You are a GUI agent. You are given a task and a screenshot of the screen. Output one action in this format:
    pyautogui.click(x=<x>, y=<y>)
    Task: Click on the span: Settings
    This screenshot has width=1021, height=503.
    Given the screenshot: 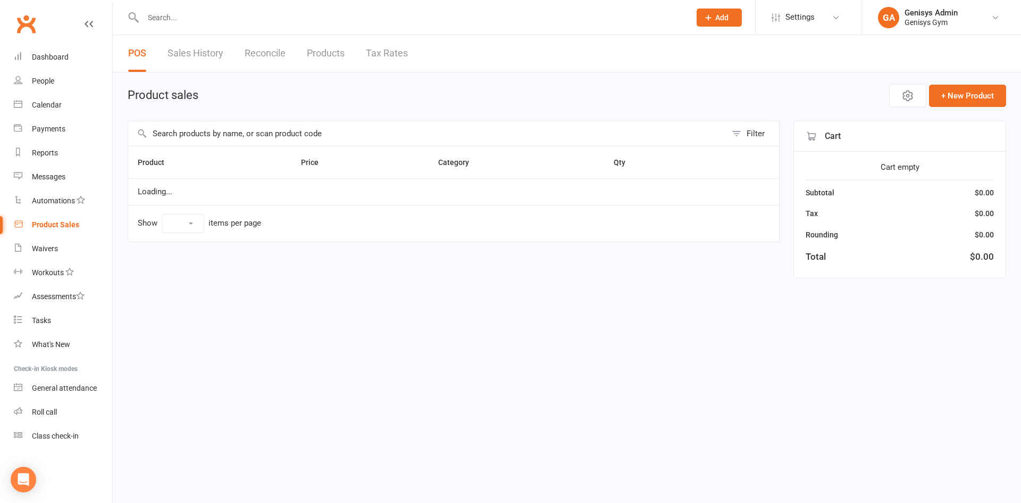 What is the action you would take?
    pyautogui.click(x=800, y=17)
    